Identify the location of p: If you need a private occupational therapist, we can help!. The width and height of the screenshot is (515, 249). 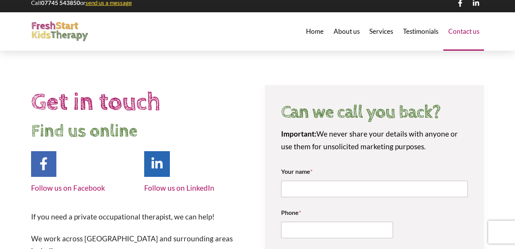
(141, 216).